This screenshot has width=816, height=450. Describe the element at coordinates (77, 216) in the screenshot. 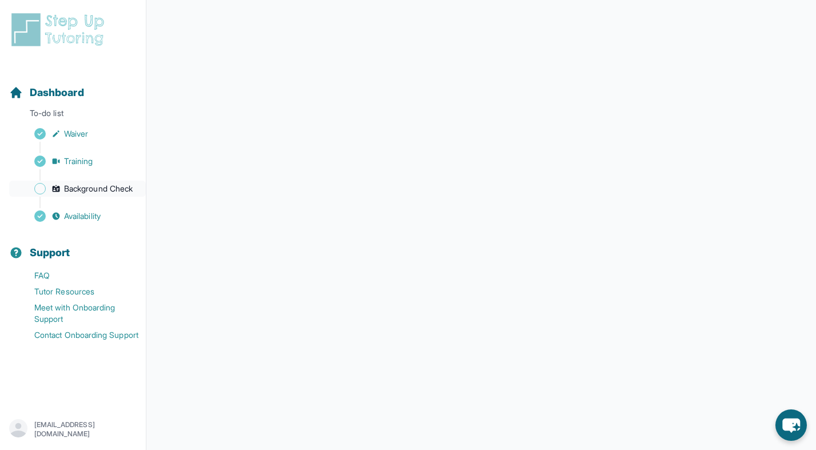

I see `a: Availability` at that location.